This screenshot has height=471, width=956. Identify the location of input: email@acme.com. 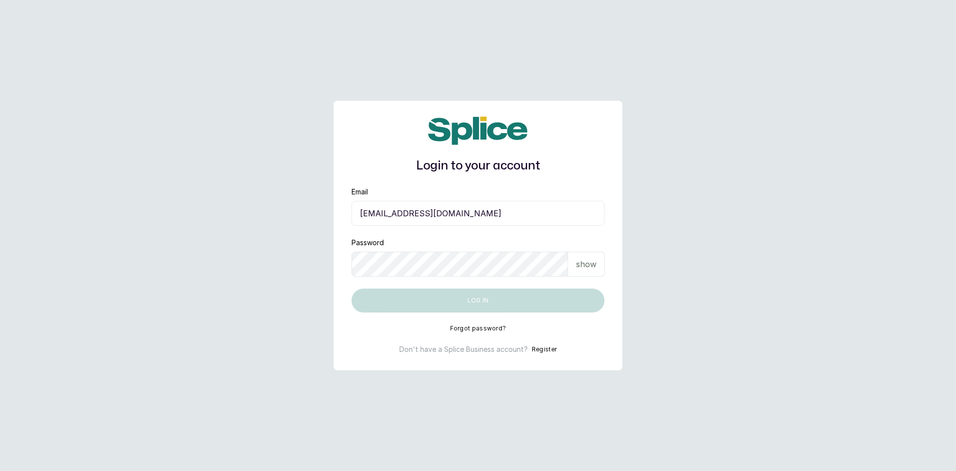
(478, 213).